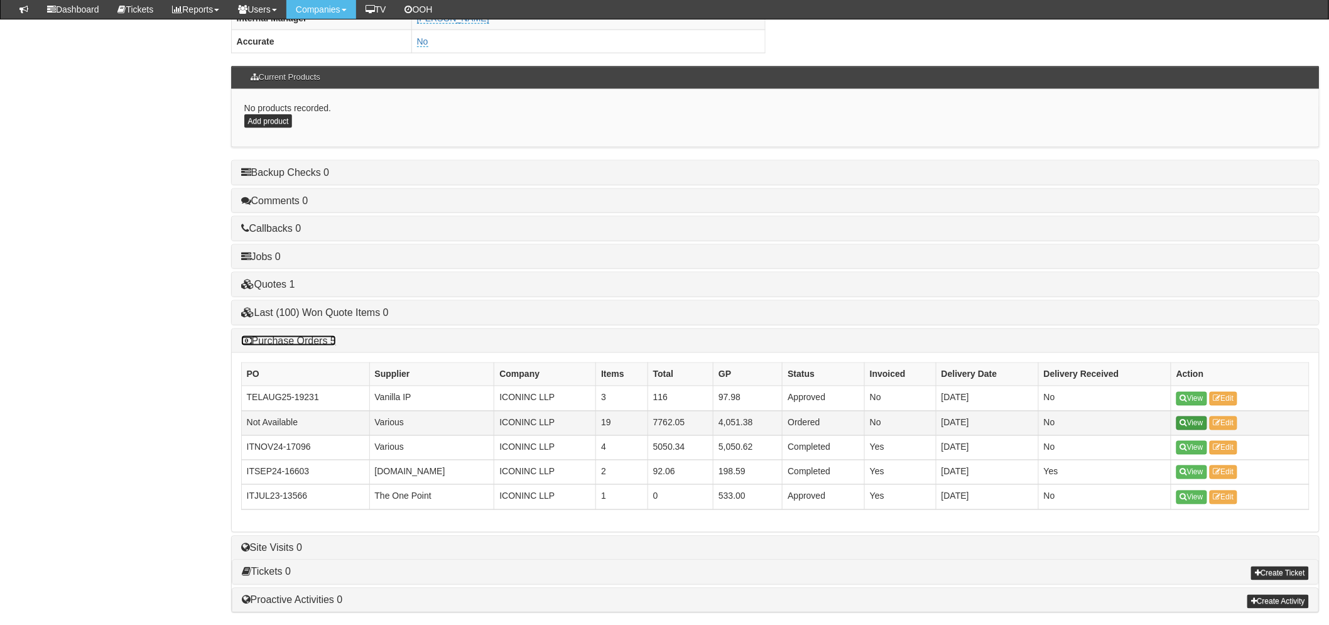 The width and height of the screenshot is (1329, 625). What do you see at coordinates (268, 121) in the screenshot?
I see `a: Add product` at bounding box center [268, 121].